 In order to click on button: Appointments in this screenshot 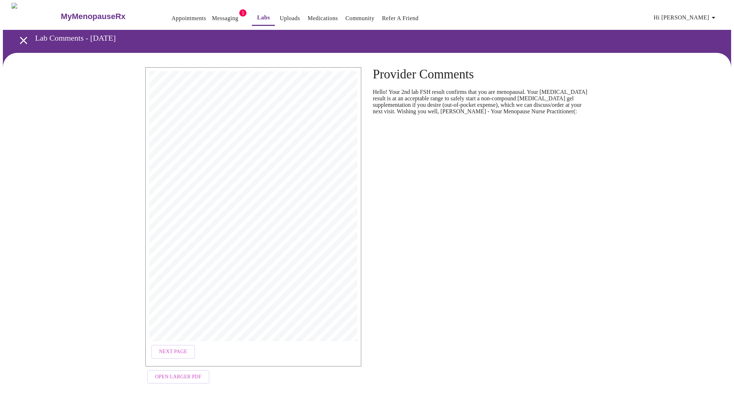, I will do `click(189, 18)`.